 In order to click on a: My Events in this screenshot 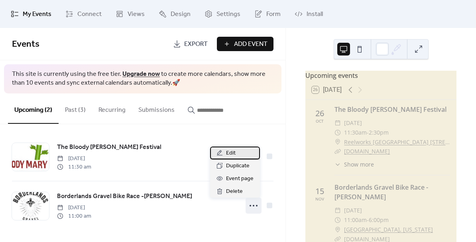, I will do `click(31, 14)`.